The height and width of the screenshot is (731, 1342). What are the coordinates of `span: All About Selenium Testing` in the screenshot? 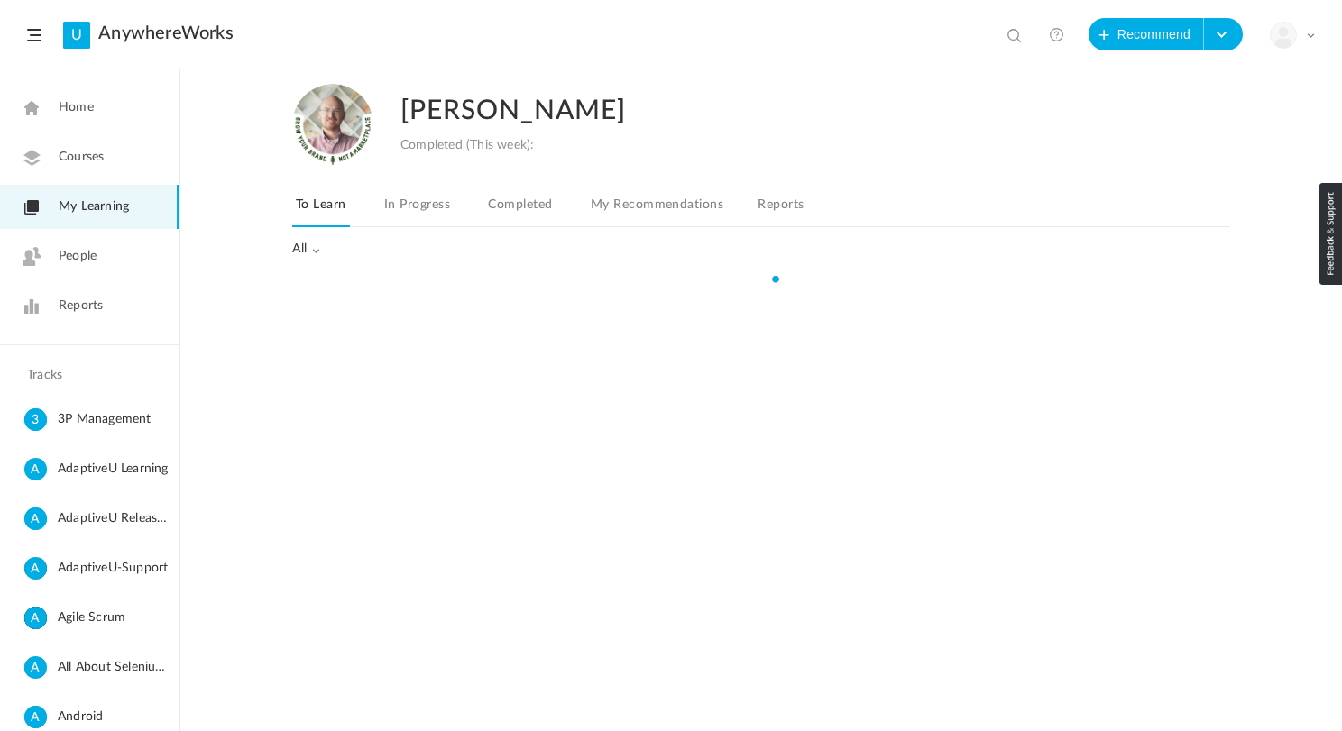 It's located at (115, 667).